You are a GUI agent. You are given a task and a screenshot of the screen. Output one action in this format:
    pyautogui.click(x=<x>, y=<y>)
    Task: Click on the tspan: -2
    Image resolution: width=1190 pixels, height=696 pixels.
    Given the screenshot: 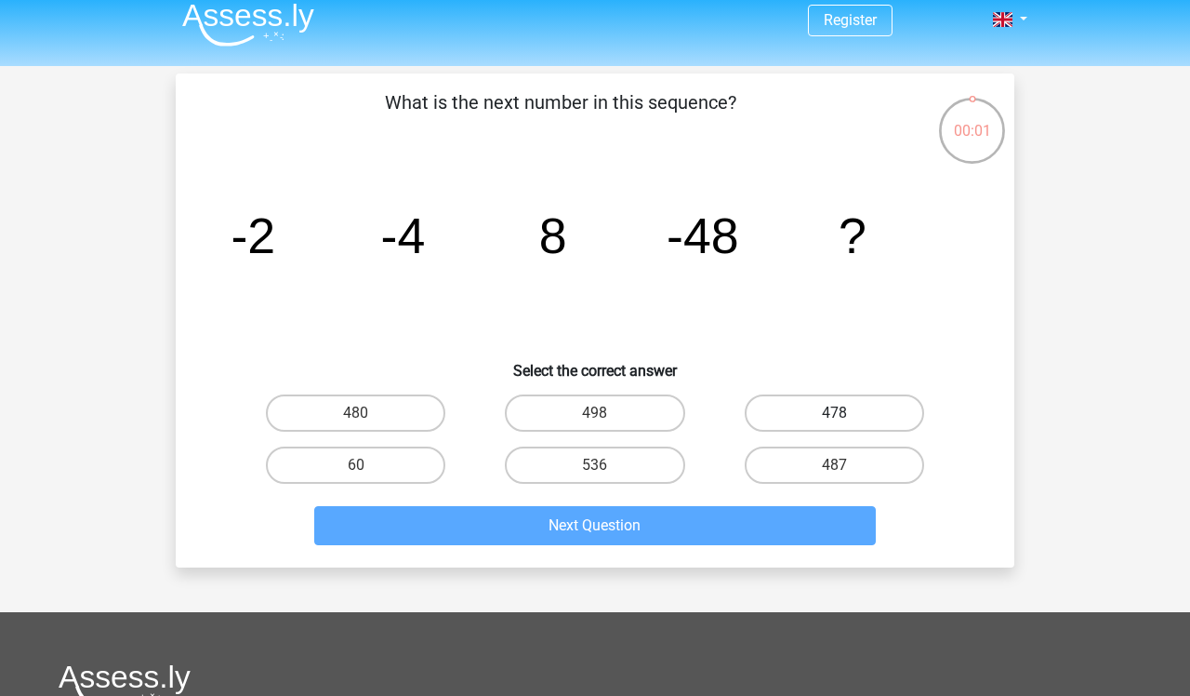 What is the action you would take?
    pyautogui.click(x=253, y=235)
    